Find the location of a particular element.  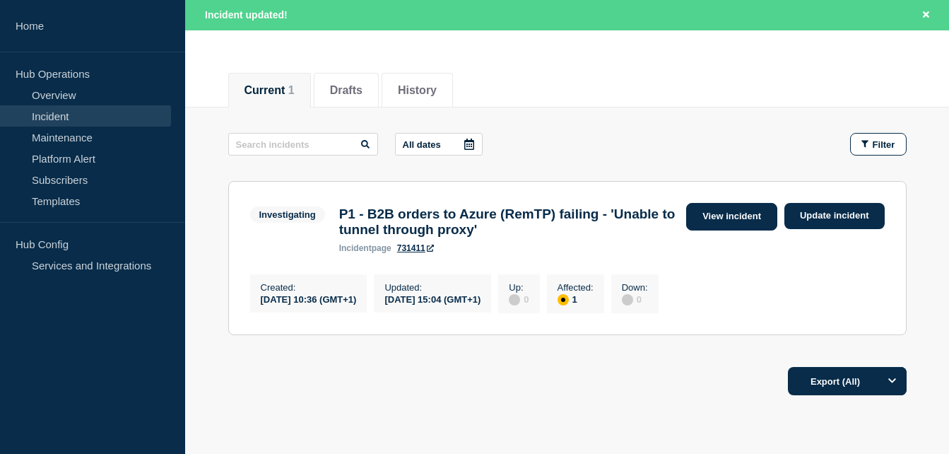

span: 1 is located at coordinates (291, 90).